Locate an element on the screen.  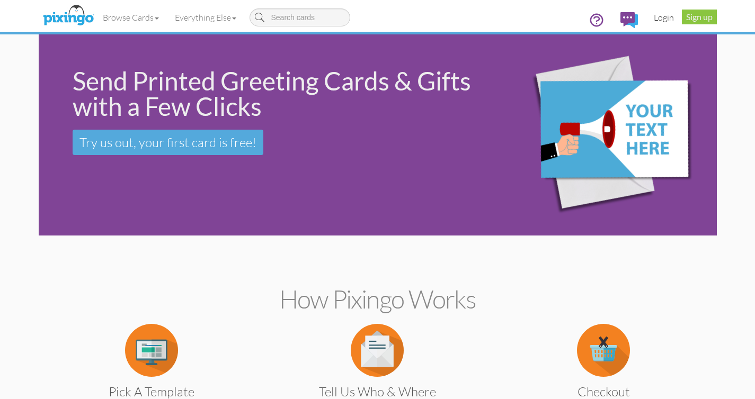
a: Browse Cards is located at coordinates (131, 17).